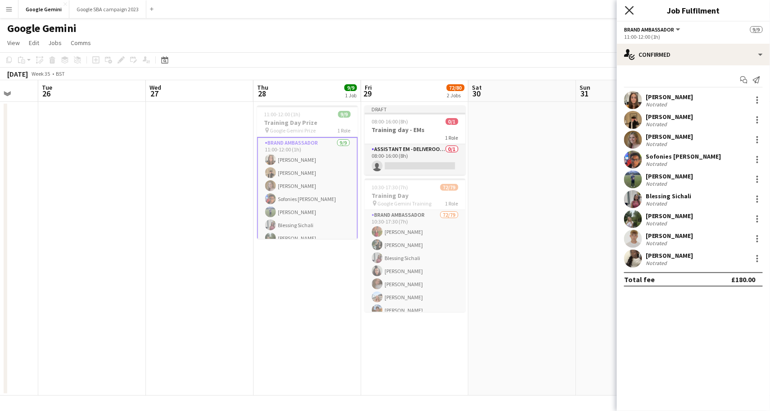 Image resolution: width=770 pixels, height=411 pixels. Describe the element at coordinates (640, 279) in the screenshot. I see `div: Total fee` at that location.